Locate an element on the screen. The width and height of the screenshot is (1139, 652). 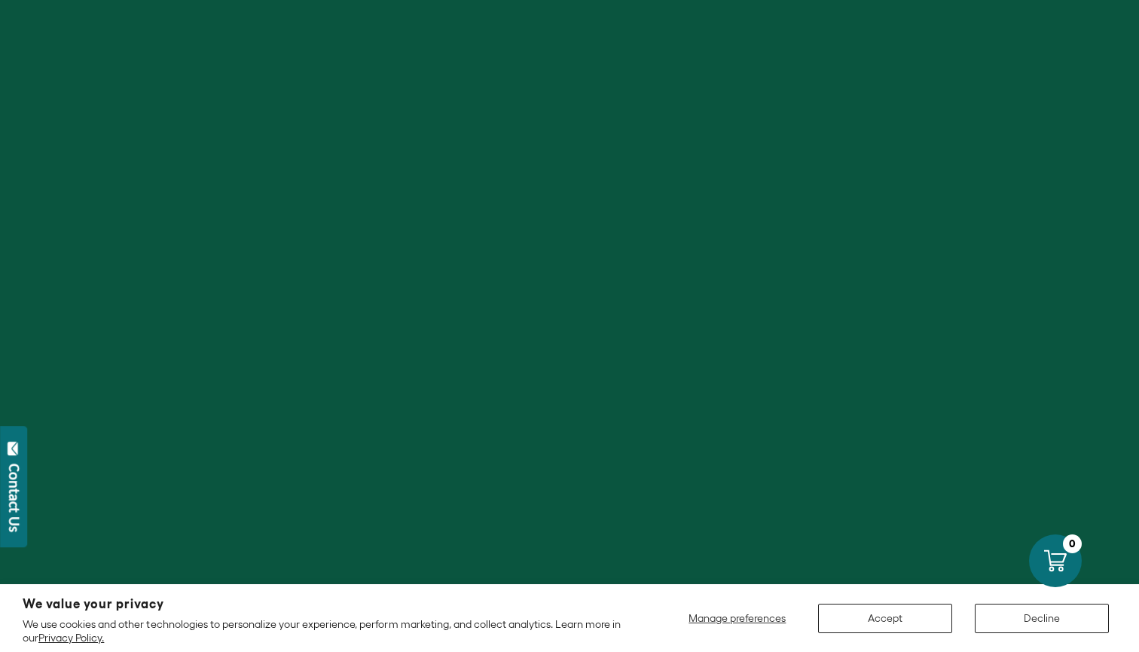
div: Contact Us is located at coordinates (14, 497).